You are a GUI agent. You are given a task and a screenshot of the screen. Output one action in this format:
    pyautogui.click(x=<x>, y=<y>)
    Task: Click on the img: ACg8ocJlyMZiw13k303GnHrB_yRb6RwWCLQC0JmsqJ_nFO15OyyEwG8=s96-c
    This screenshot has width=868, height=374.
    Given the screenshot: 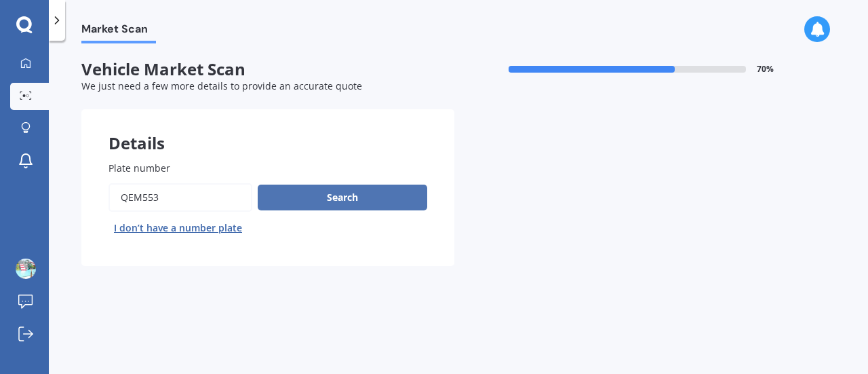 What is the action you would take?
    pyautogui.click(x=26, y=269)
    